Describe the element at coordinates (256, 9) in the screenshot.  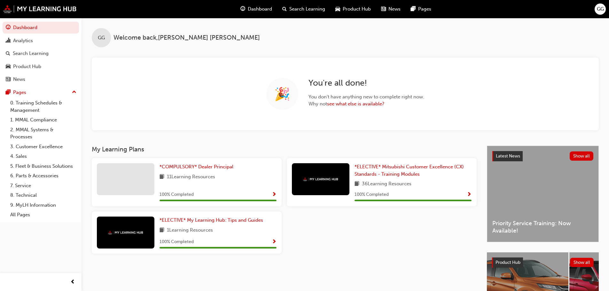
I see `a: guage-iconDashboard` at that location.